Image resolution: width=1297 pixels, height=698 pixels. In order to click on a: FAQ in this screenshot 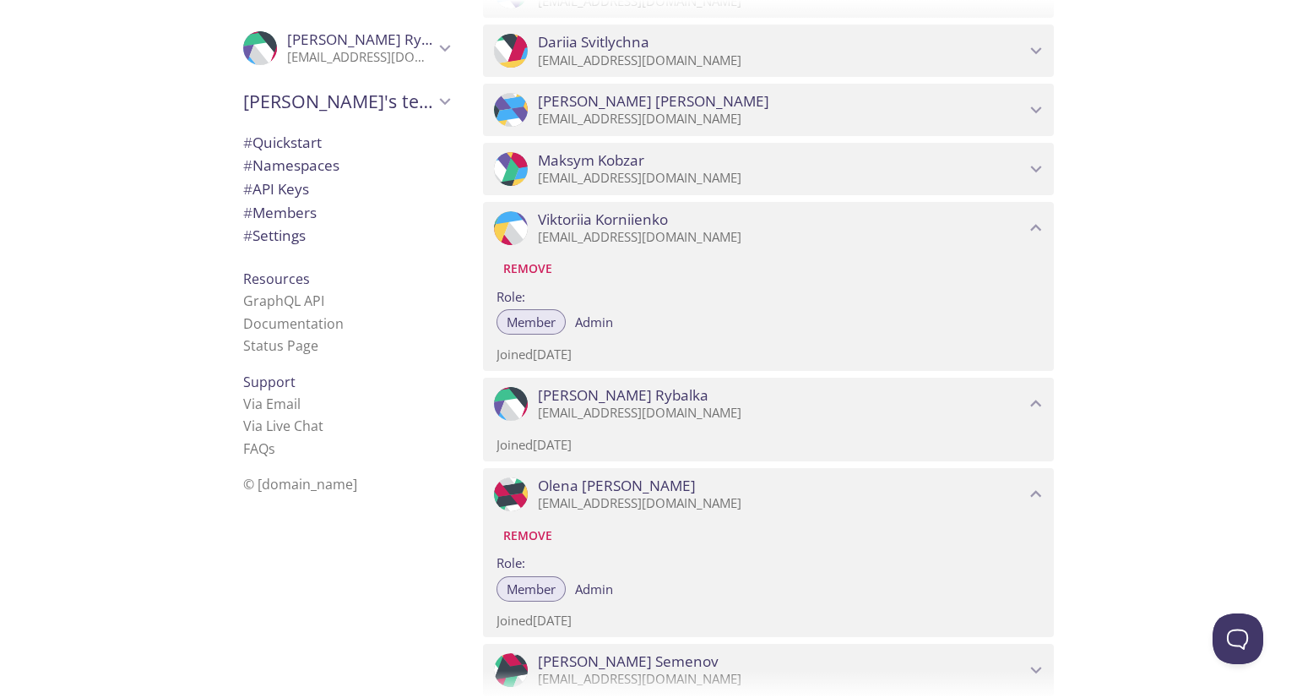, I will do `click(259, 449)`.